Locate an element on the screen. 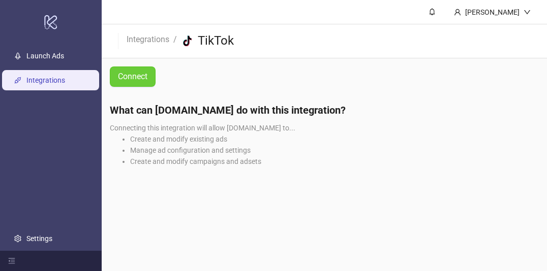 This screenshot has width=547, height=271. button: Connect is located at coordinates (133, 77).